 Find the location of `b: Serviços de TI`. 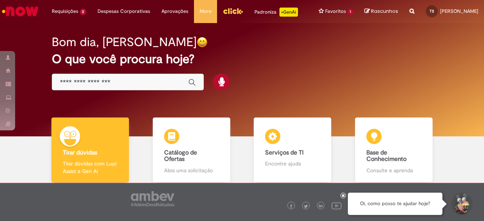

b: Serviços de TI is located at coordinates (285, 153).